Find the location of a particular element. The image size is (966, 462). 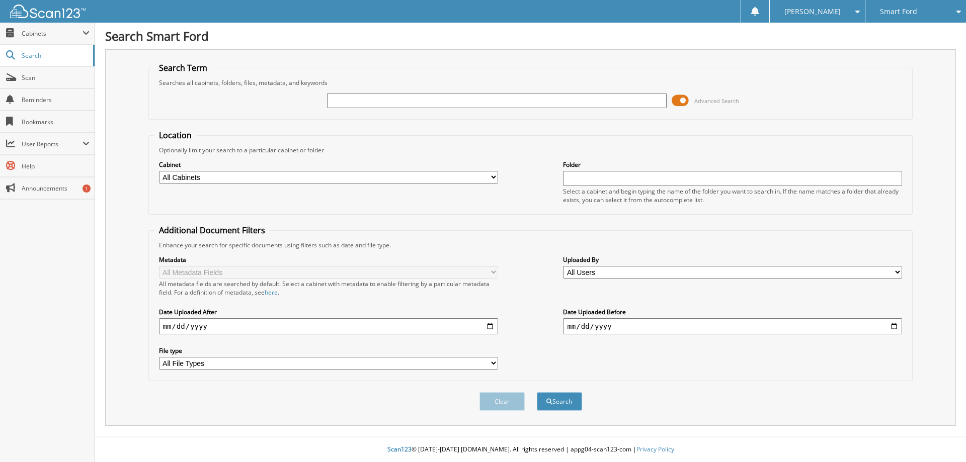

span: Scan is located at coordinates (55, 77).